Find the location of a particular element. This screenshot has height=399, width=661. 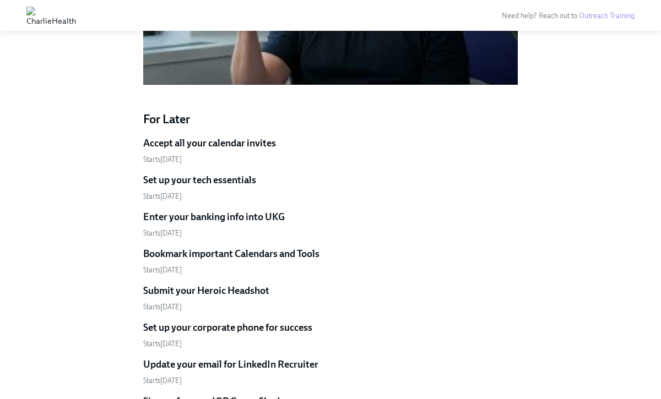

h4: For Later is located at coordinates (330, 119).